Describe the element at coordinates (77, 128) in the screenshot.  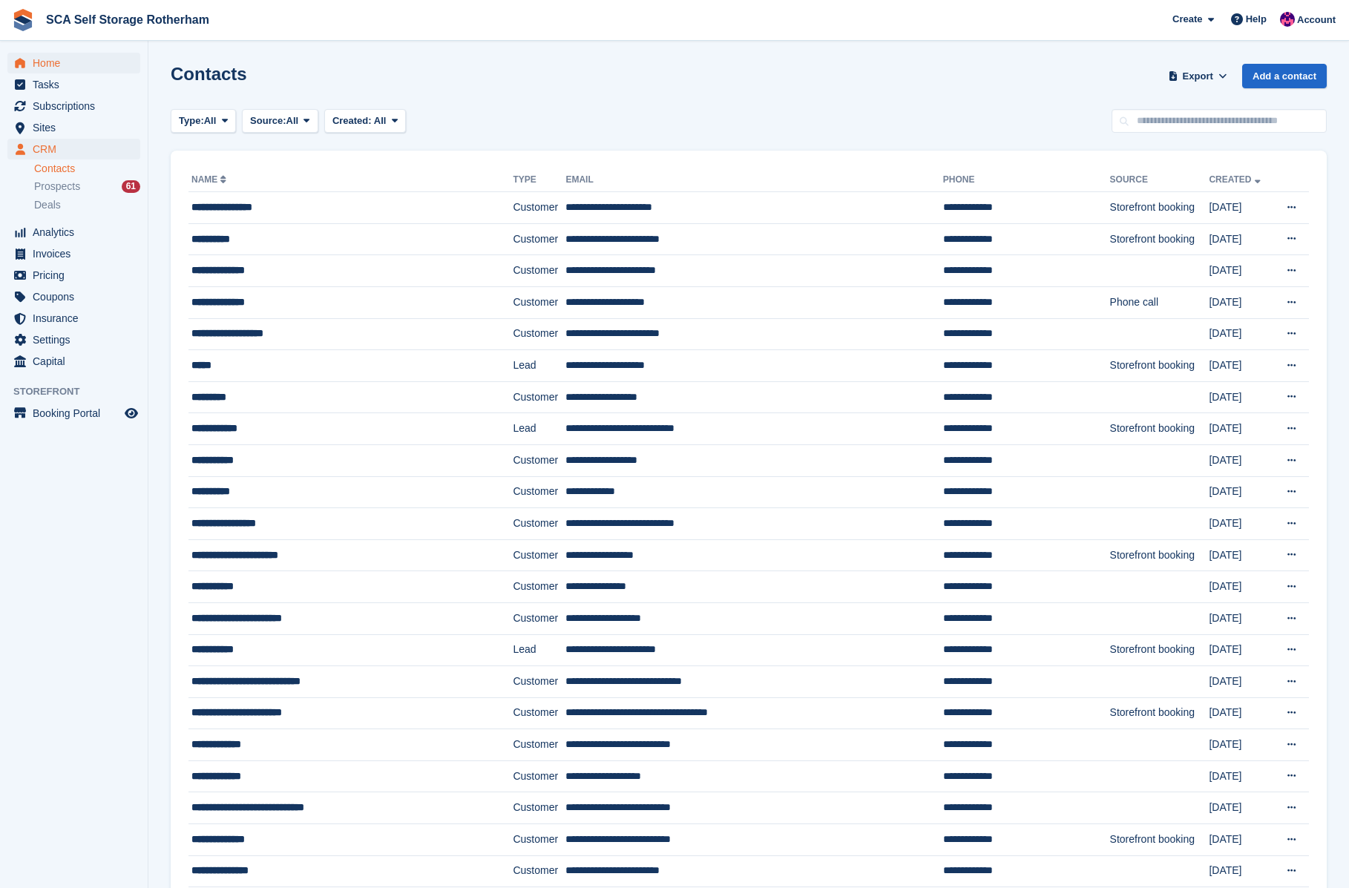
I see `span: Sites` at that location.